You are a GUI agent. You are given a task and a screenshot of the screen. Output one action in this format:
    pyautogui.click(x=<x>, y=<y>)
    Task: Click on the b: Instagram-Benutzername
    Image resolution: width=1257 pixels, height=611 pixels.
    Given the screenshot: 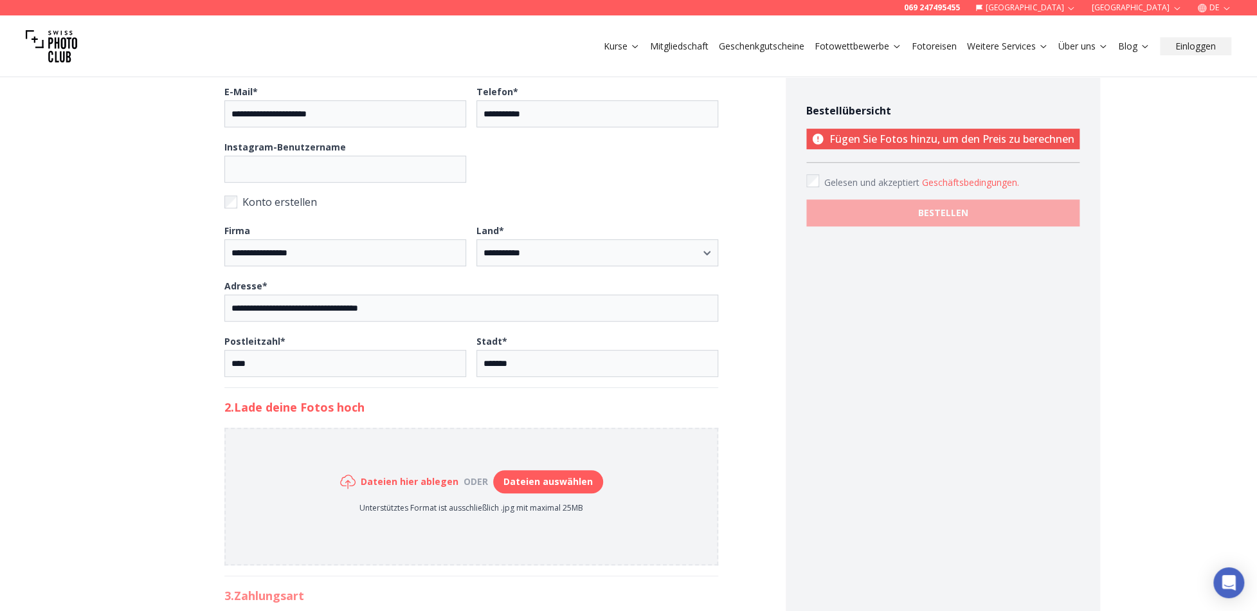 What is the action you would take?
    pyautogui.click(x=285, y=147)
    